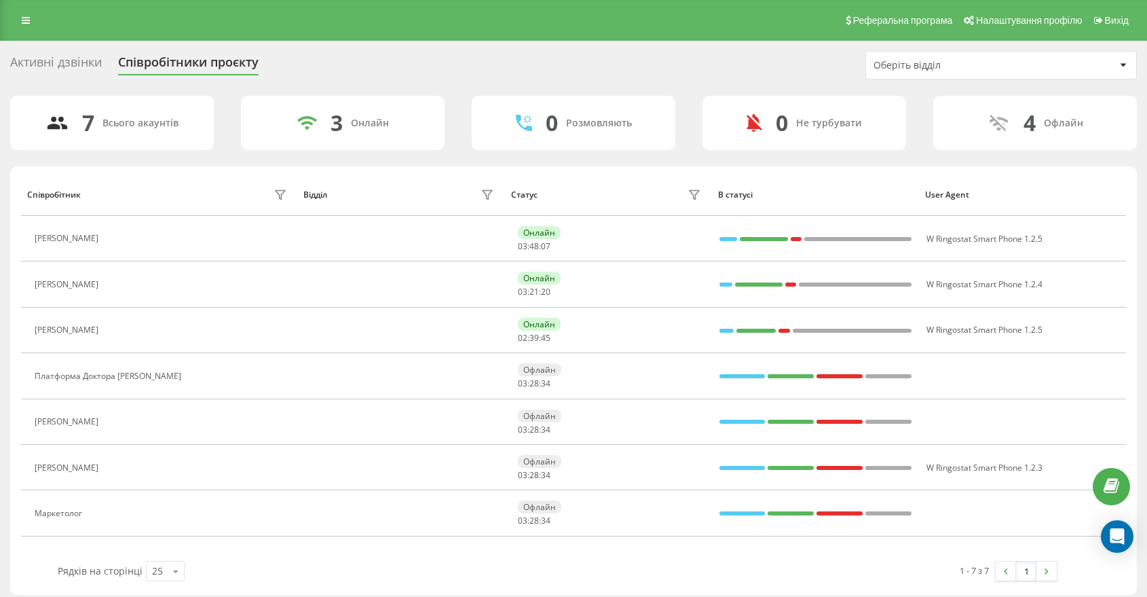  What do you see at coordinates (54, 195) in the screenshot?
I see `div: Співробітник` at bounding box center [54, 195].